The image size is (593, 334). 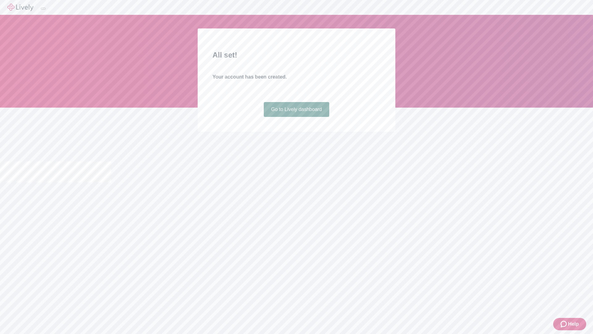 What do you see at coordinates (570, 324) in the screenshot?
I see `button: Zendesk support iconHelp` at bounding box center [570, 324].